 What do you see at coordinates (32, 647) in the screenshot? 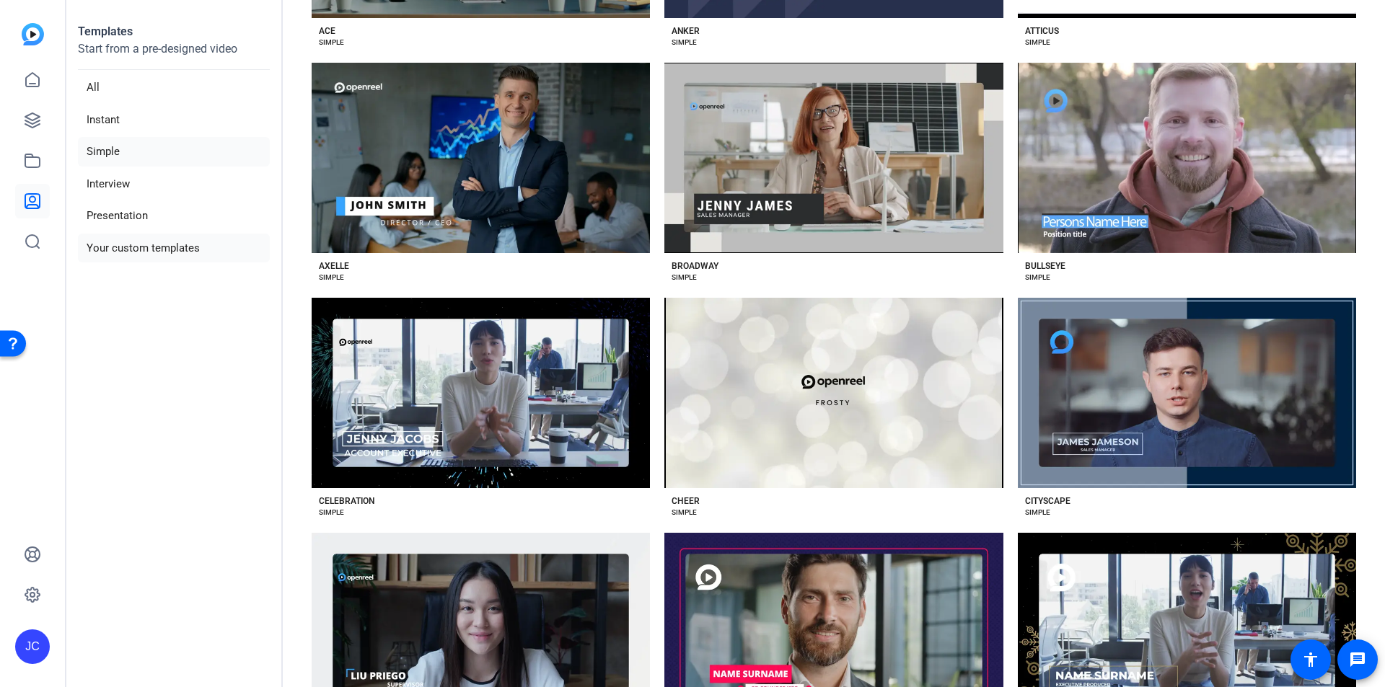
I see `div: JC` at bounding box center [32, 647].